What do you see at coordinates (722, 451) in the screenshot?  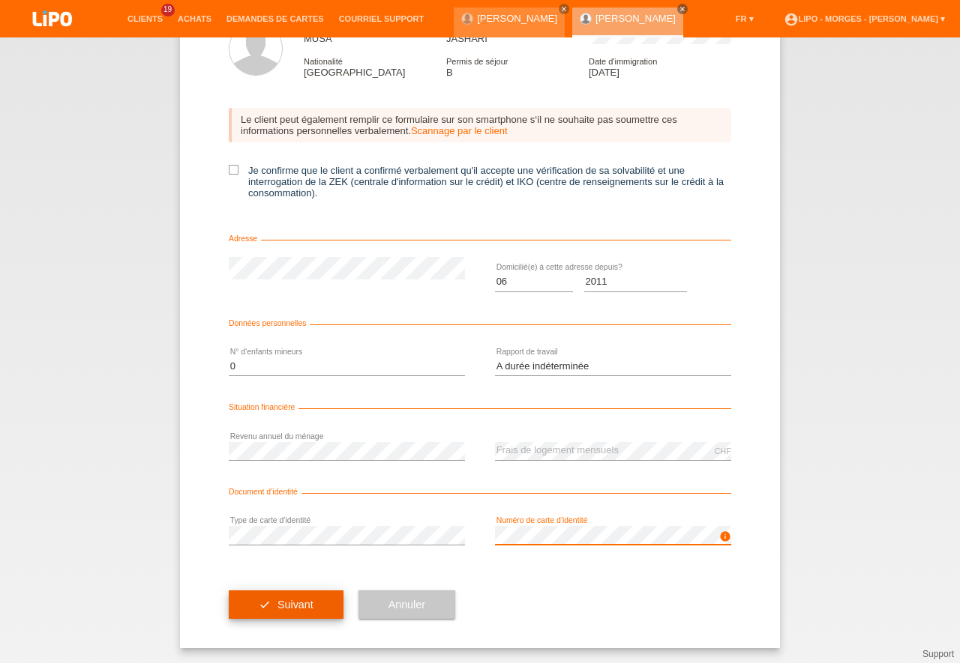 I see `div: CHF` at bounding box center [722, 451].